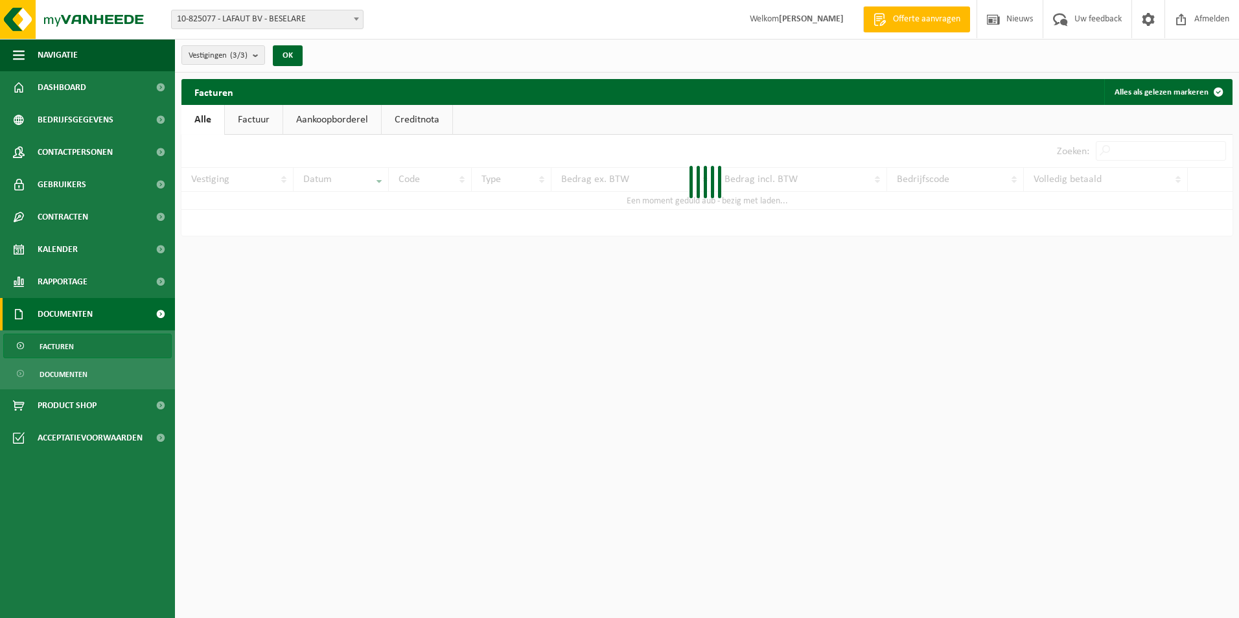 Image resolution: width=1239 pixels, height=618 pixels. I want to click on span: Kalender, so click(58, 249).